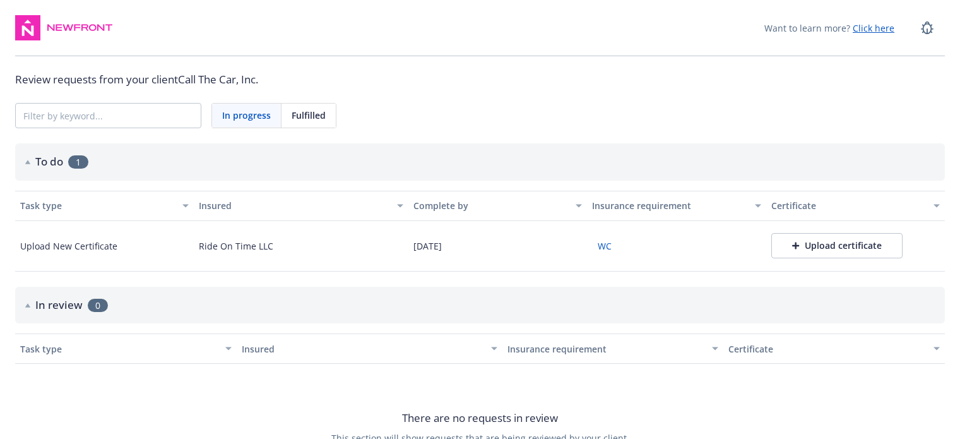  Describe the element at coordinates (491, 205) in the screenshot. I see `div: Complete by` at that location.